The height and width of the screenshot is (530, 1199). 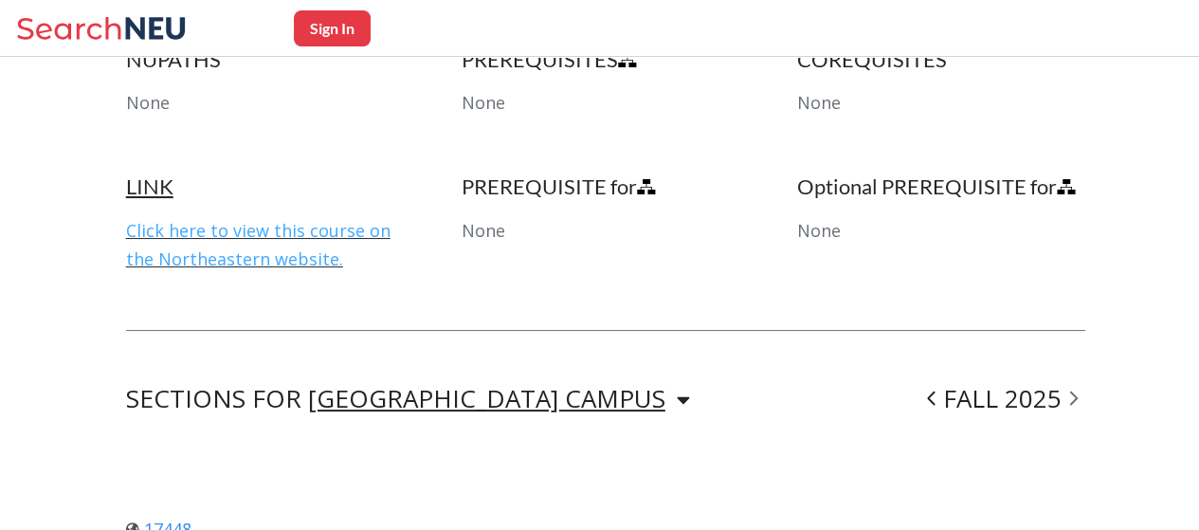 I want to click on h4: COREQUISITES, so click(x=942, y=60).